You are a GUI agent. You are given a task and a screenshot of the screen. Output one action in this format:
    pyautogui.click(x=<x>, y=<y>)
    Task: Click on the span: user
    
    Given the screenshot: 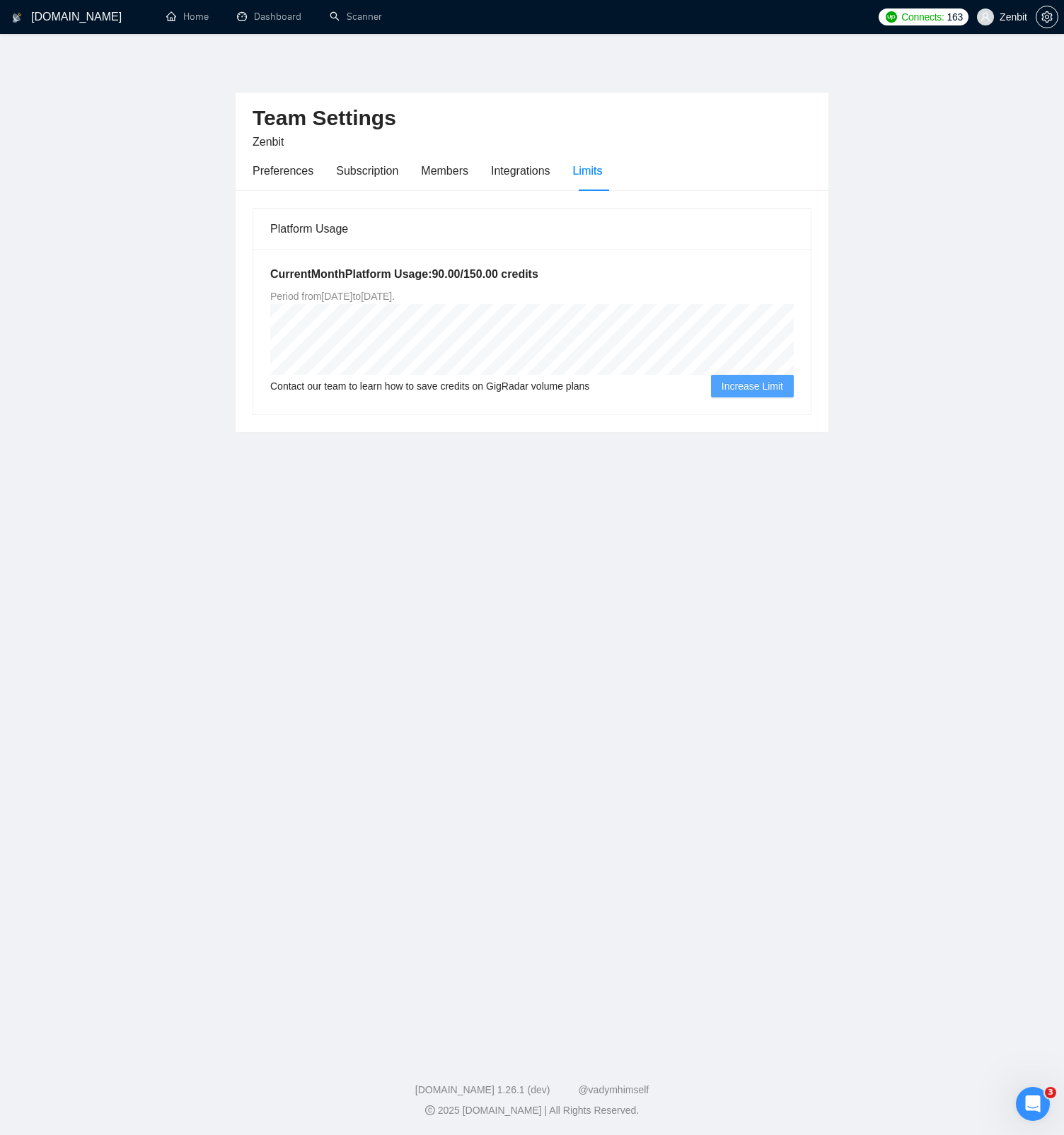 What is the action you would take?
    pyautogui.click(x=985, y=17)
    